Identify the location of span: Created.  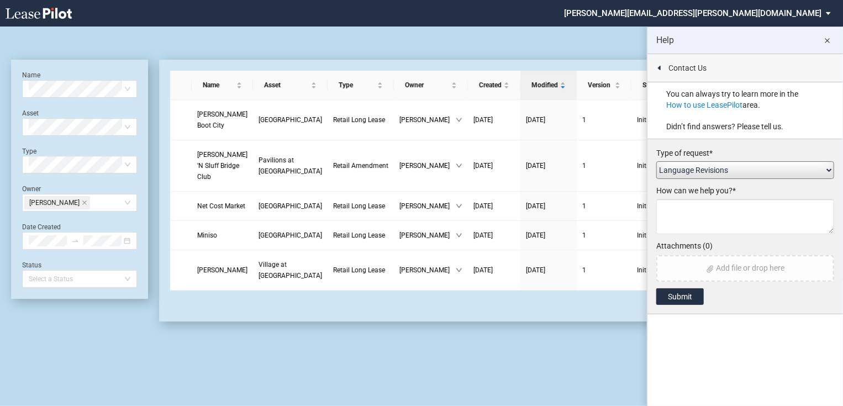
(490, 85).